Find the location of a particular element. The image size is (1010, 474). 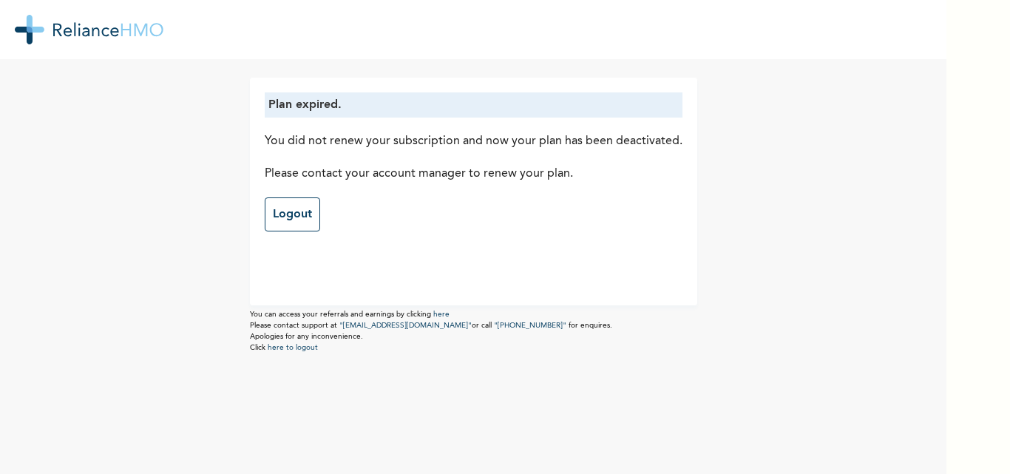

a: here to logout is located at coordinates (293, 347).